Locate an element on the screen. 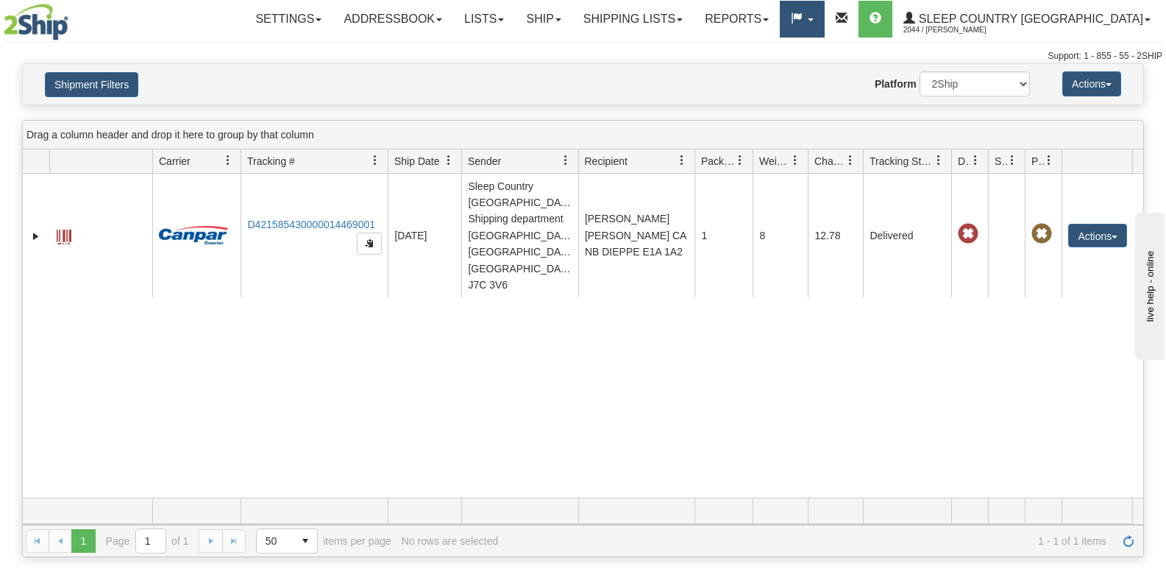 This screenshot has height=569, width=1166. td: 12.78 is located at coordinates (835, 236).